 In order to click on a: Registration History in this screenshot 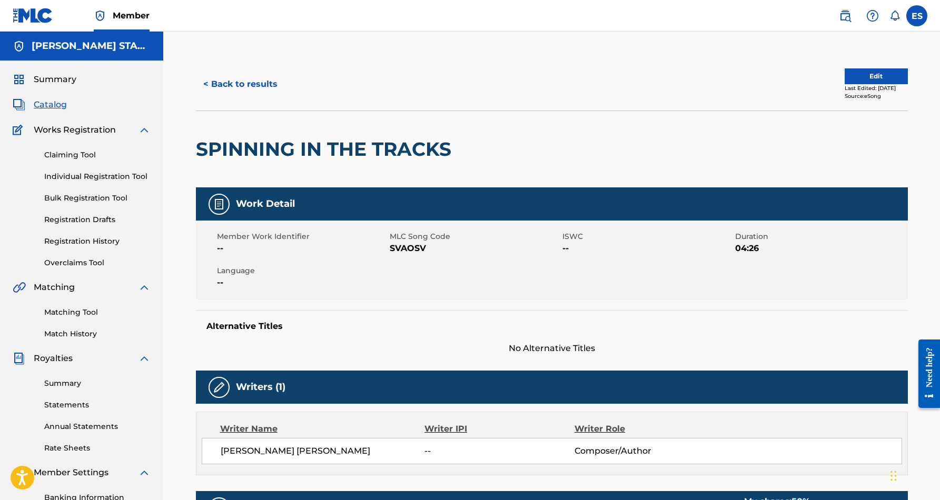, I will do `click(97, 241)`.